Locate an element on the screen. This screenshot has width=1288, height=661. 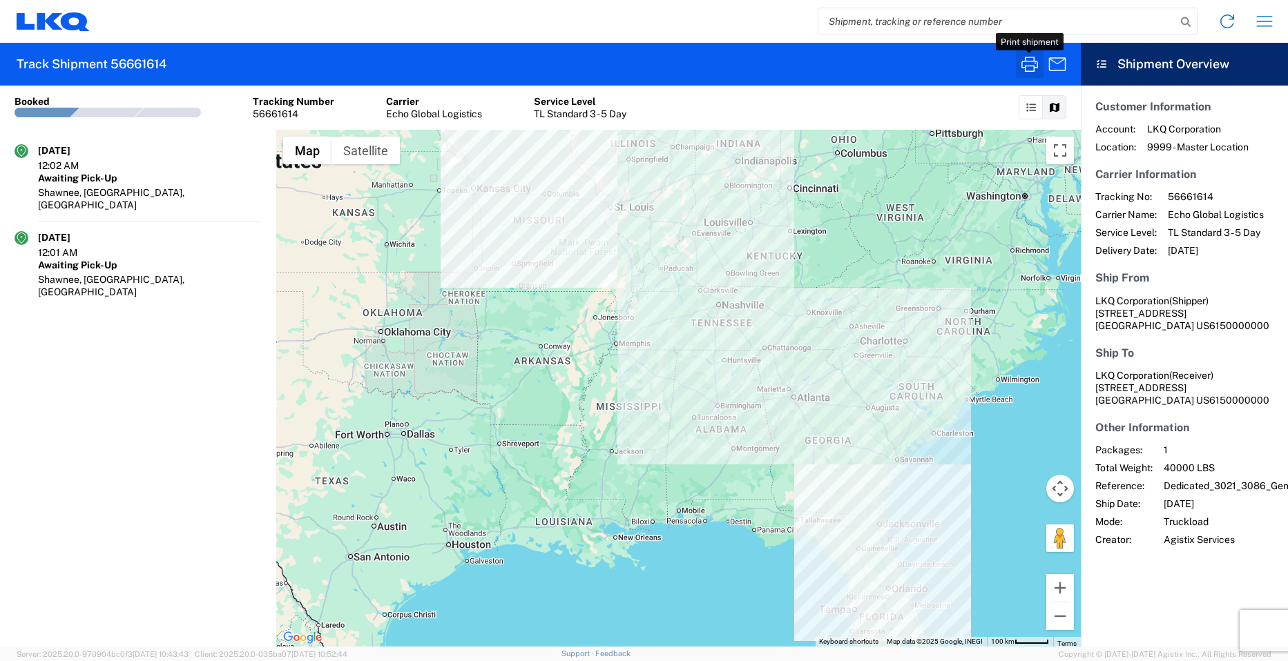
span: Carrier Name: is located at coordinates (1126, 215).